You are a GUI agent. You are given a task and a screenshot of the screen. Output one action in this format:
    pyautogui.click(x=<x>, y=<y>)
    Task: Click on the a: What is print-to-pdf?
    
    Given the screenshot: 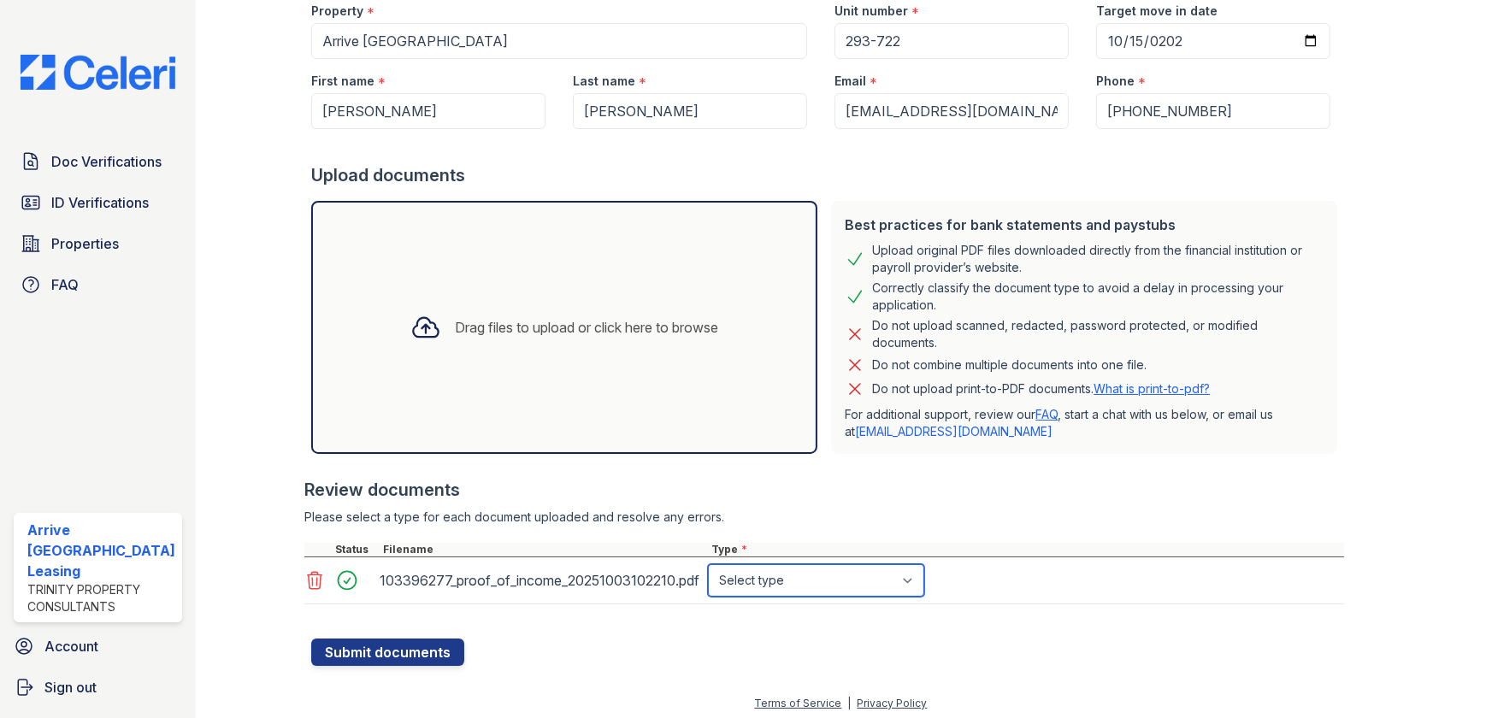 What is the action you would take?
    pyautogui.click(x=1152, y=388)
    